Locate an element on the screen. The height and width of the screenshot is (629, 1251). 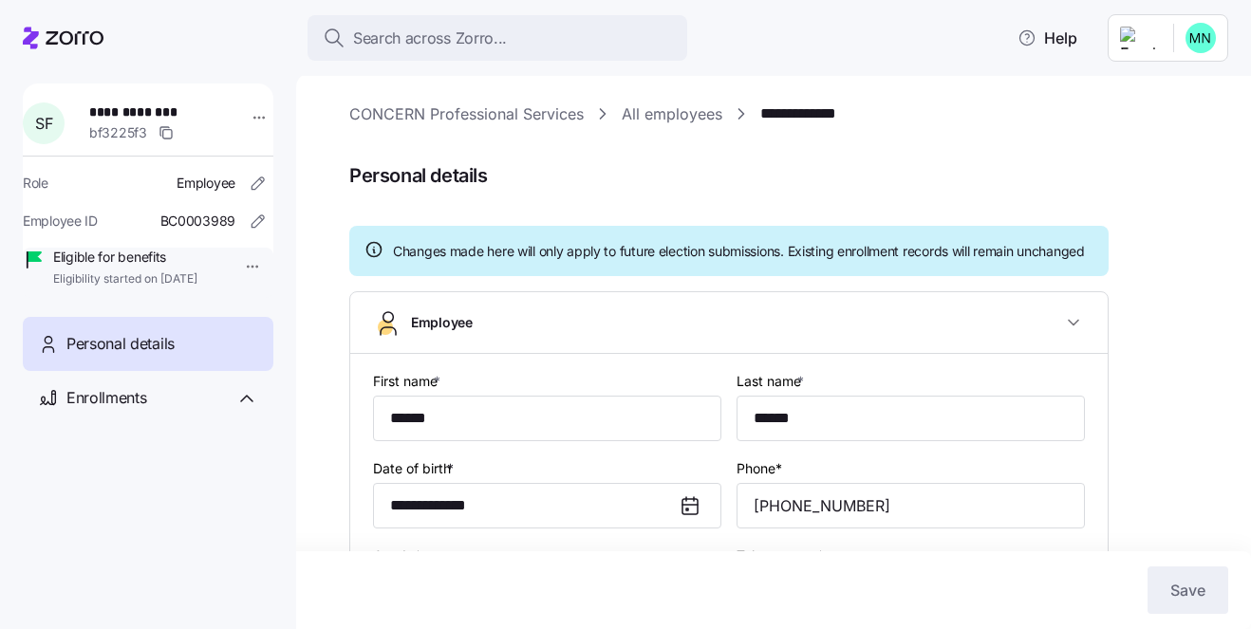
span: Search across Zorro... is located at coordinates (430, 38).